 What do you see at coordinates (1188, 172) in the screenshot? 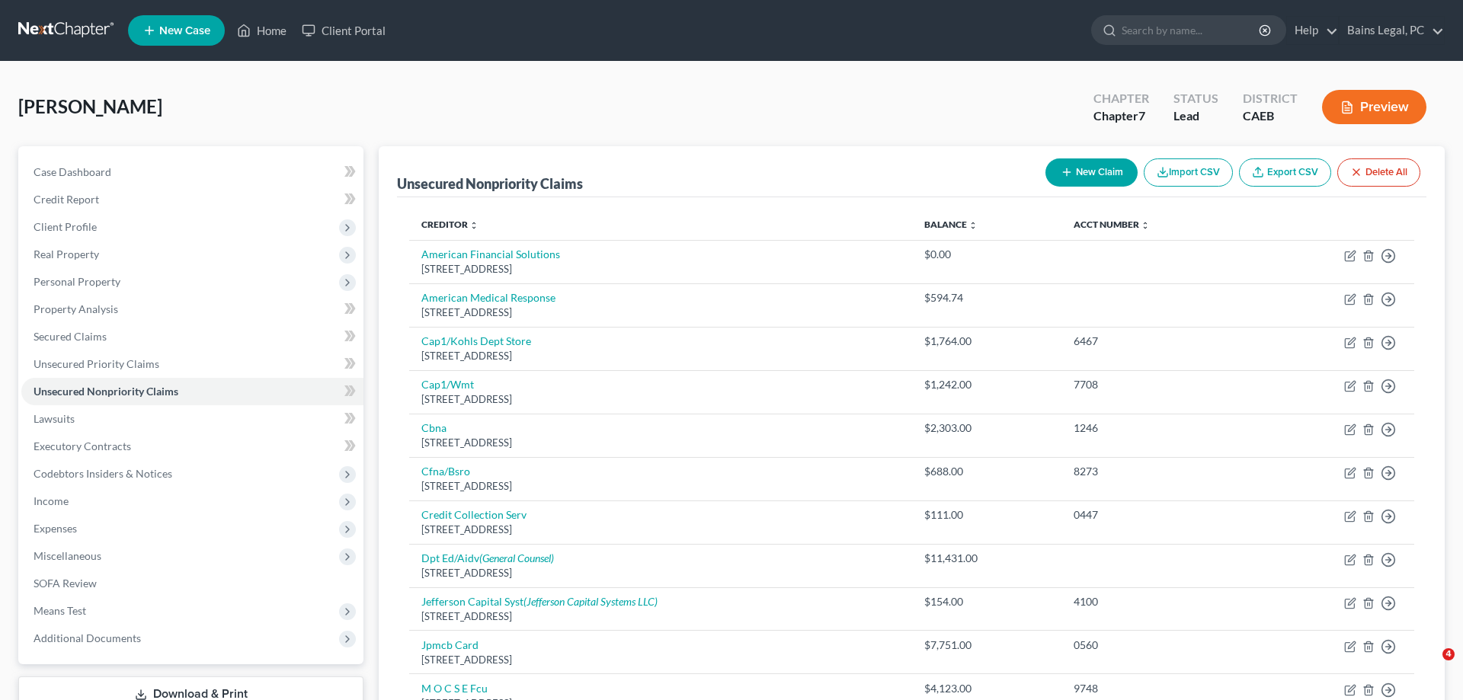
I see `button: Import CSV` at bounding box center [1188, 172].